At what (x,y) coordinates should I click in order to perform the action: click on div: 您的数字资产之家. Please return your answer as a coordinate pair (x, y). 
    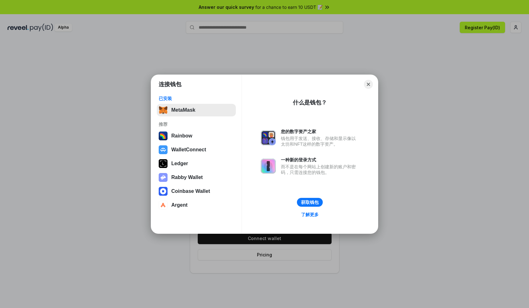
    Looking at the image, I should click on (320, 132).